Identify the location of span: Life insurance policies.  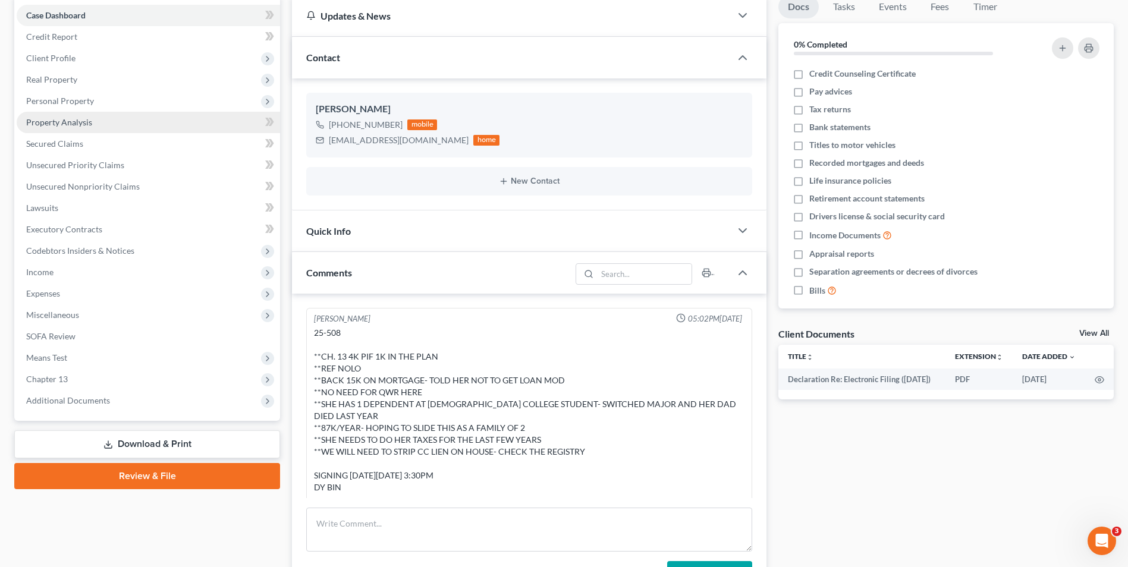
(850, 181).